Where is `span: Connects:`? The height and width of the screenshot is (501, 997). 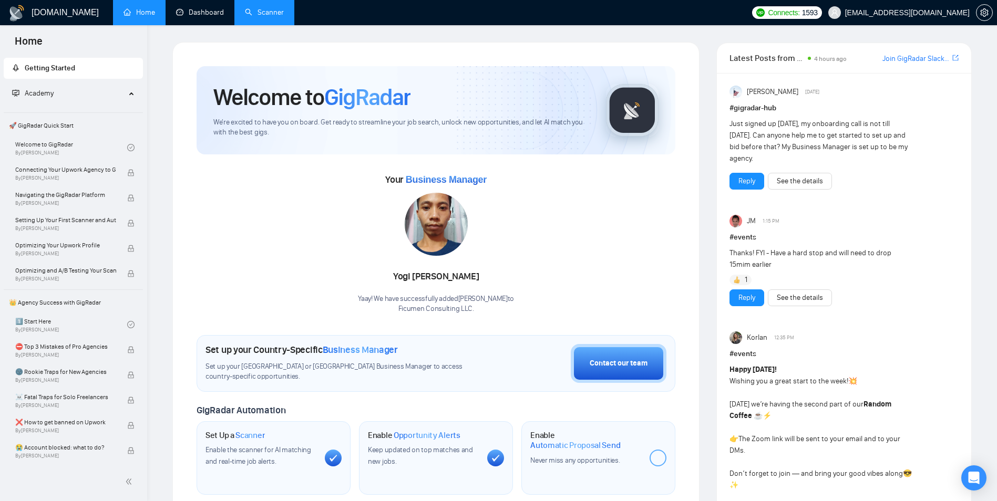 span: Connects: is located at coordinates (784, 13).